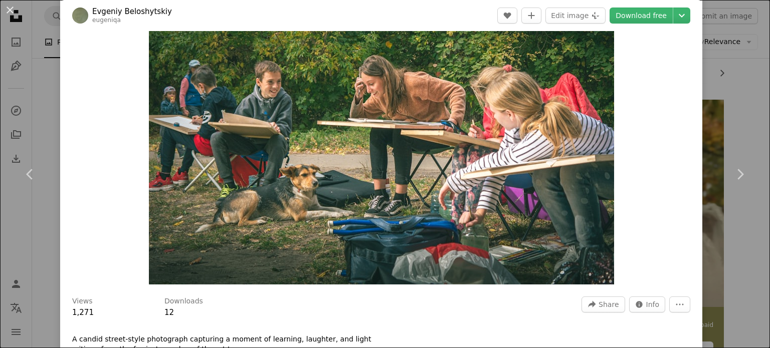 The height and width of the screenshot is (348, 770). I want to click on span: 12, so click(169, 313).